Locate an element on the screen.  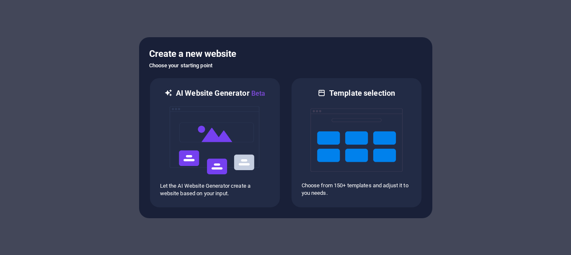
div: AI Website GeneratorBetaaiLet the AI Website Generator create a website based on your input. is located at coordinates (215, 143).